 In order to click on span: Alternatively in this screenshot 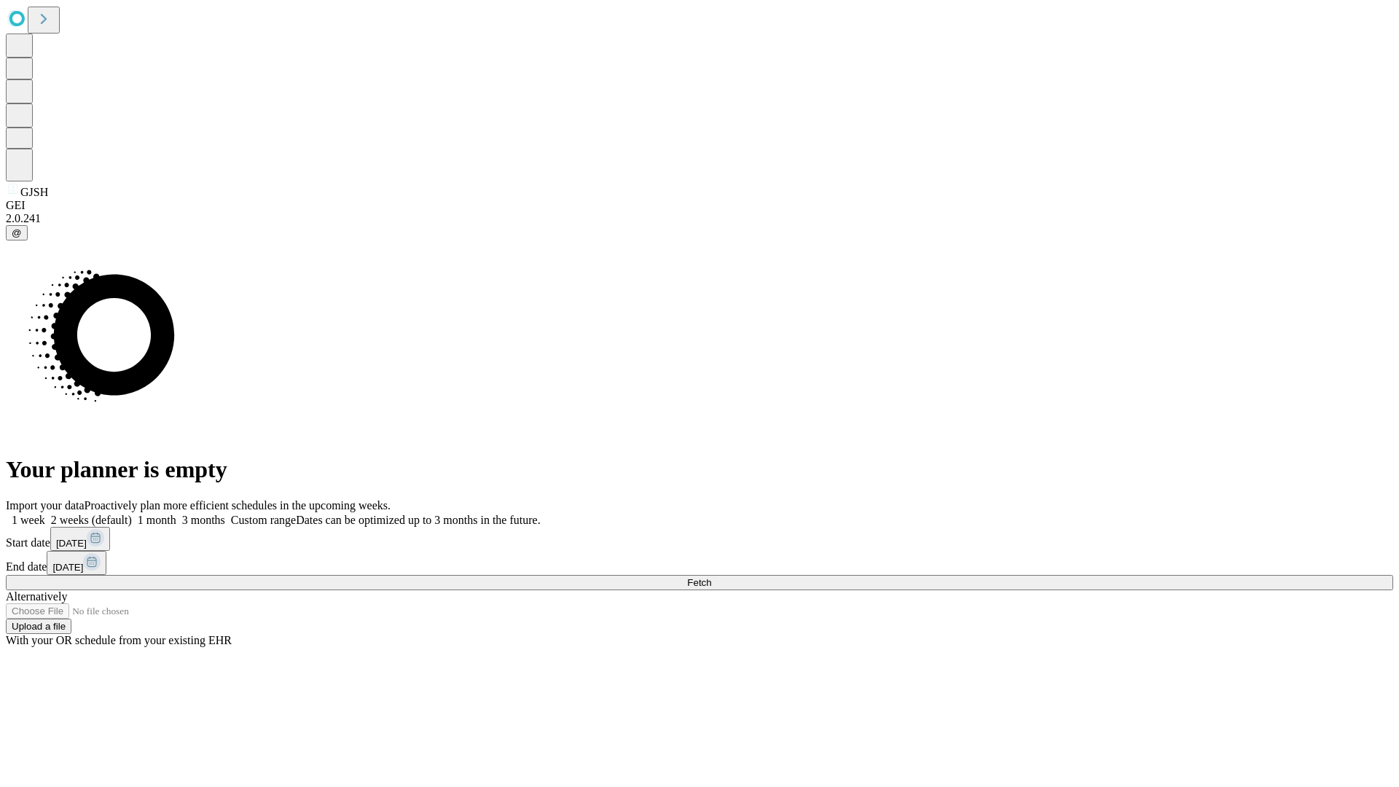, I will do `click(36, 596)`.